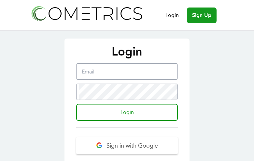 This screenshot has width=254, height=161. I want to click on img: Cometrics logo, so click(87, 13).